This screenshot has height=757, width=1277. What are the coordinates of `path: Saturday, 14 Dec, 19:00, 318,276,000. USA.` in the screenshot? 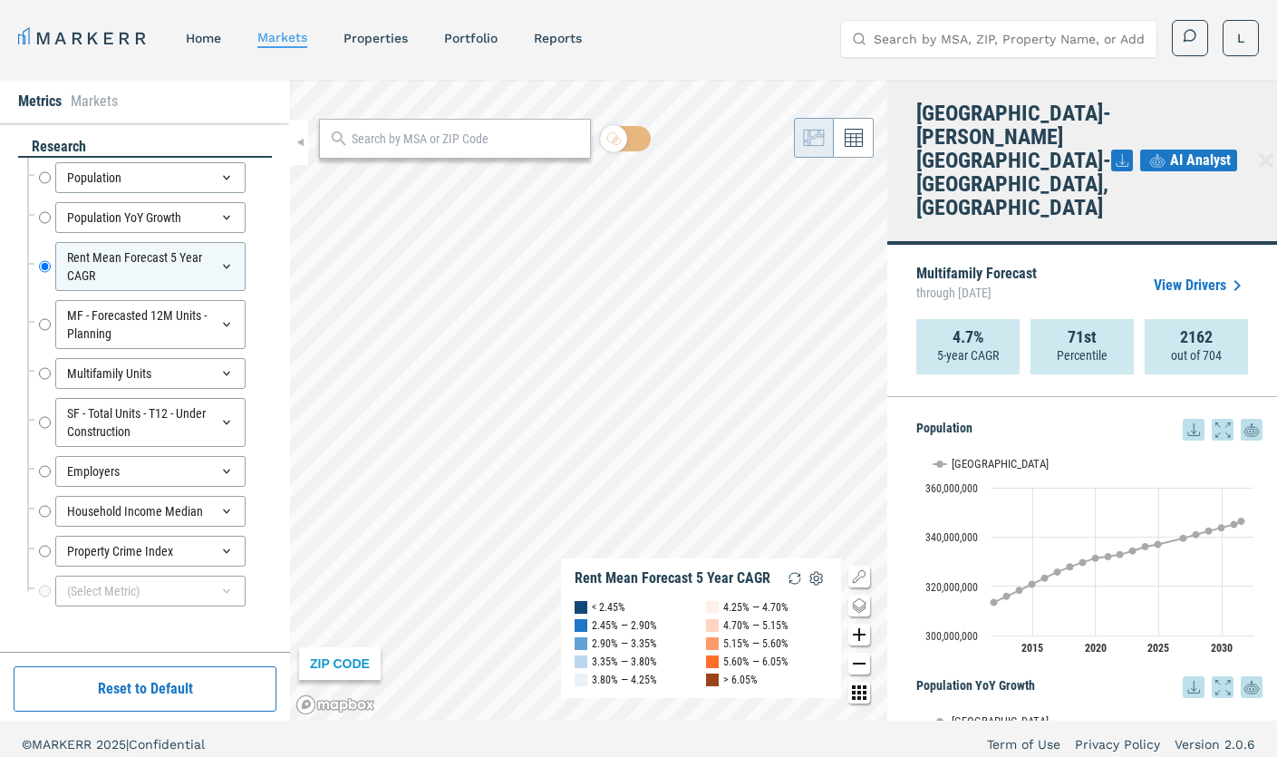 It's located at (1020, 590).